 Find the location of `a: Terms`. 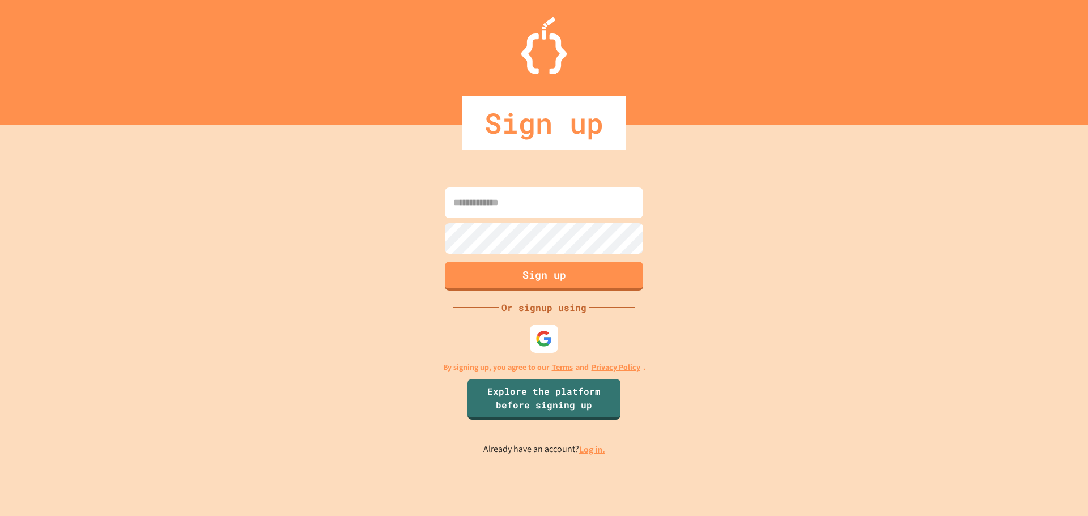

a: Terms is located at coordinates (562, 367).